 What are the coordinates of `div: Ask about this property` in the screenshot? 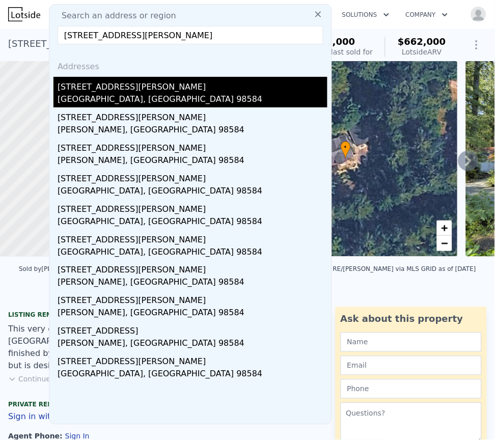 It's located at (411, 320).